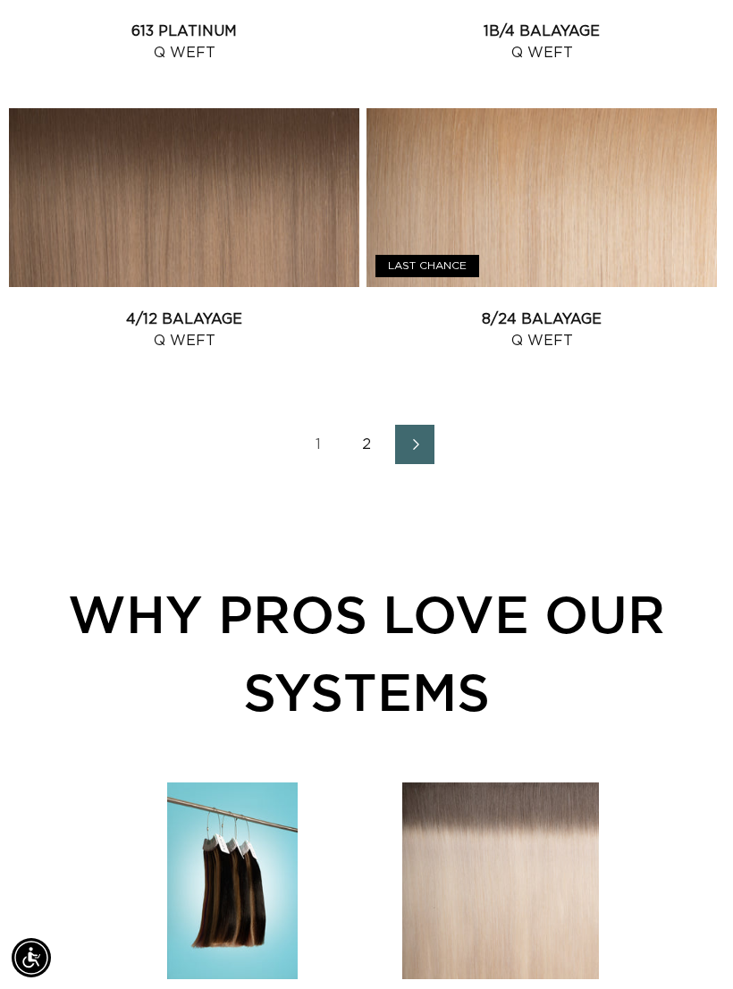  What do you see at coordinates (367, 445) in the screenshot?
I see `nav: Pagination` at bounding box center [367, 445].